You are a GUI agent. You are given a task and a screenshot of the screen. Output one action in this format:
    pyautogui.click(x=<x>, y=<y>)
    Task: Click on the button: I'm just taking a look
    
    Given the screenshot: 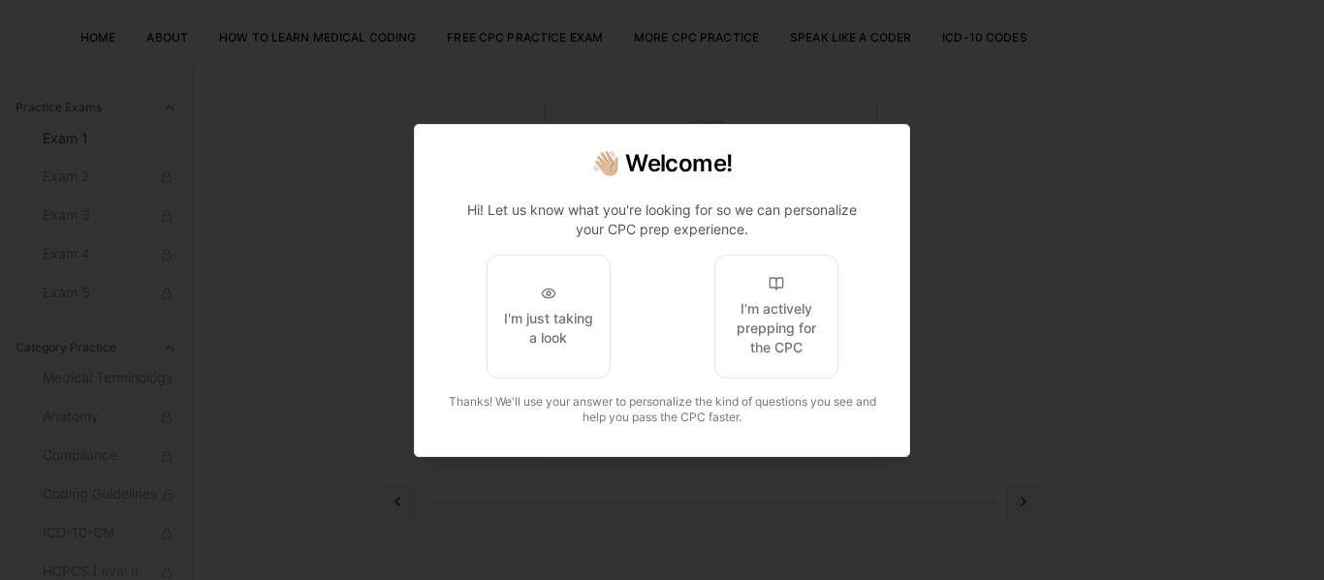 What is the action you would take?
    pyautogui.click(x=549, y=317)
    